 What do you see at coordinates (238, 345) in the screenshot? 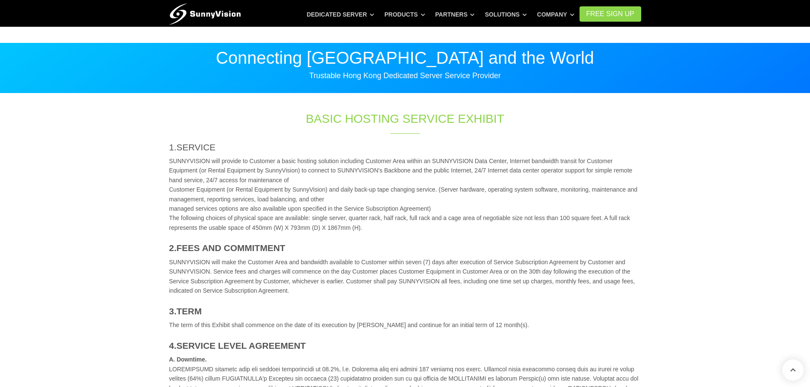
I see `strong: 4.SERVICE LEVEL AGREEMENT` at bounding box center [238, 345].